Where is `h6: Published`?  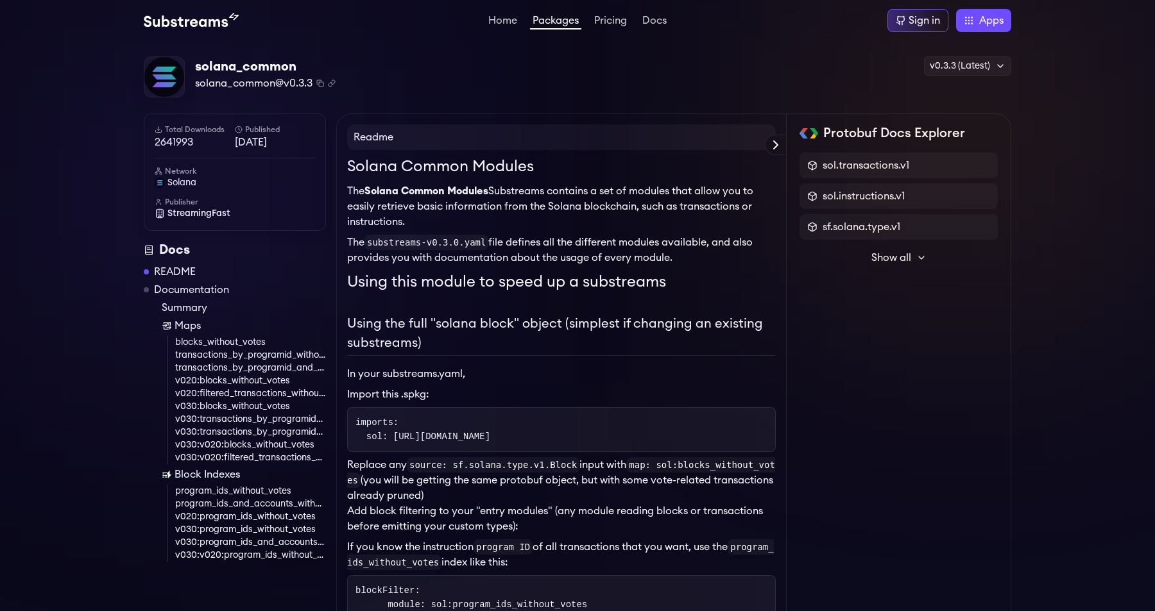 h6: Published is located at coordinates (275, 130).